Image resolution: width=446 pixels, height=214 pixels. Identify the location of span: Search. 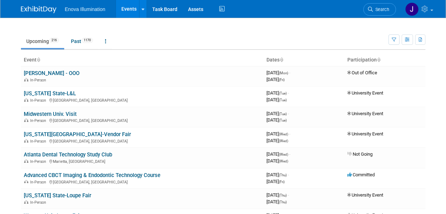
(381, 9).